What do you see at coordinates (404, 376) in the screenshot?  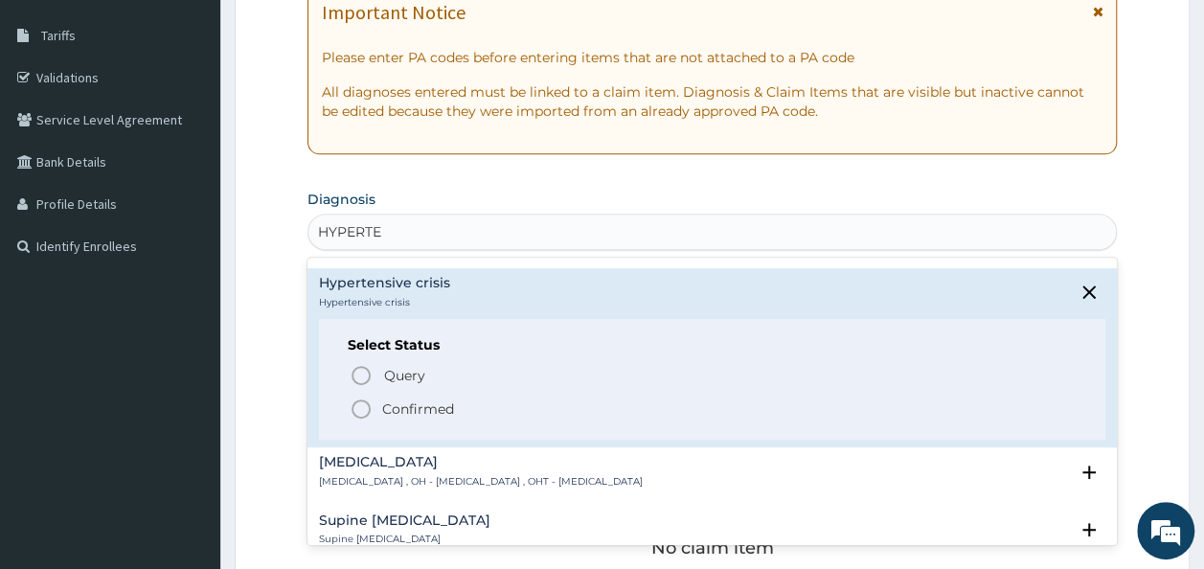 I see `span: Query` at bounding box center [404, 376].